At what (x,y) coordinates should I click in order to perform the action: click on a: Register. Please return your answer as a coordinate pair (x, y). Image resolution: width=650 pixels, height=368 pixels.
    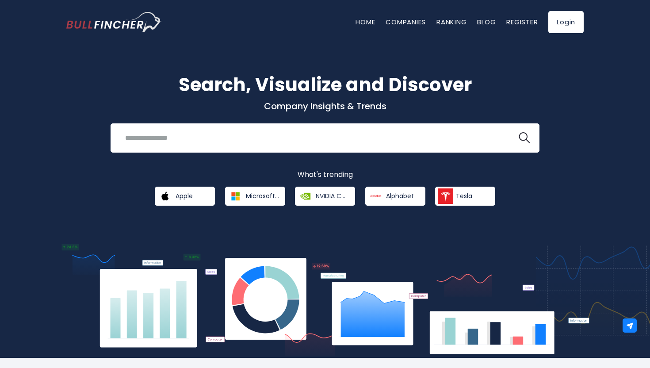
    Looking at the image, I should click on (522, 22).